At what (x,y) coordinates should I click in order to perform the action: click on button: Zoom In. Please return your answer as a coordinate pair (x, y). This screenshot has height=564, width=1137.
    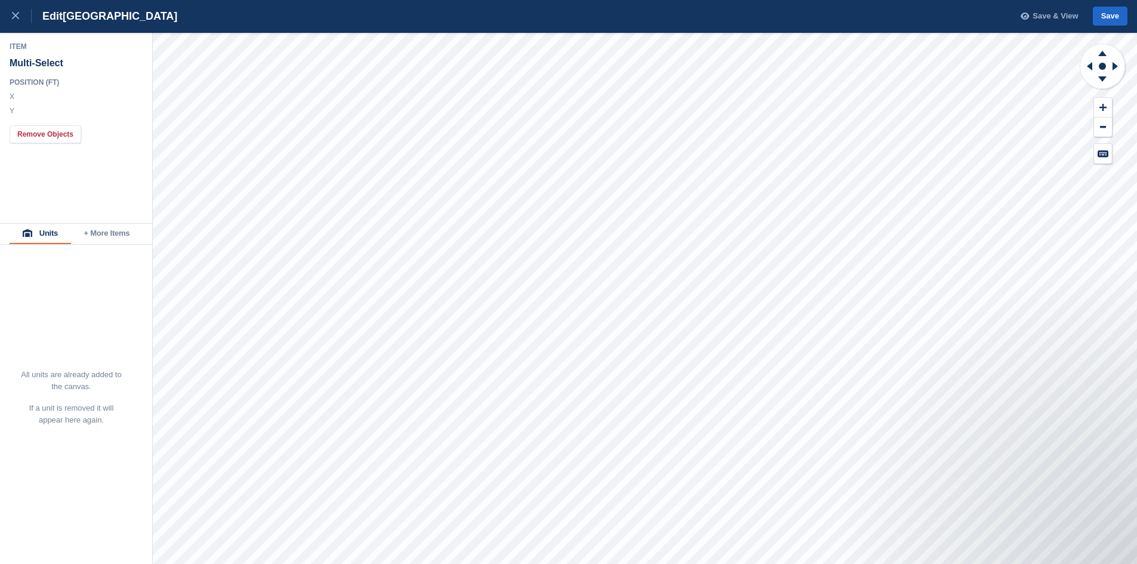
    Looking at the image, I should click on (1103, 107).